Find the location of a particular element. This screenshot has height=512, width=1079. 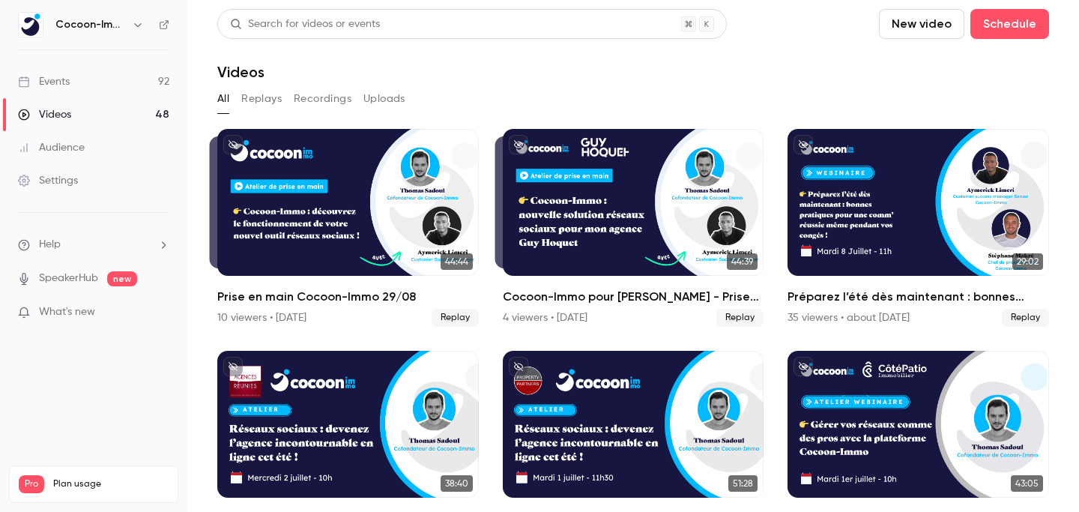

section: Videos is located at coordinates (633, 256).